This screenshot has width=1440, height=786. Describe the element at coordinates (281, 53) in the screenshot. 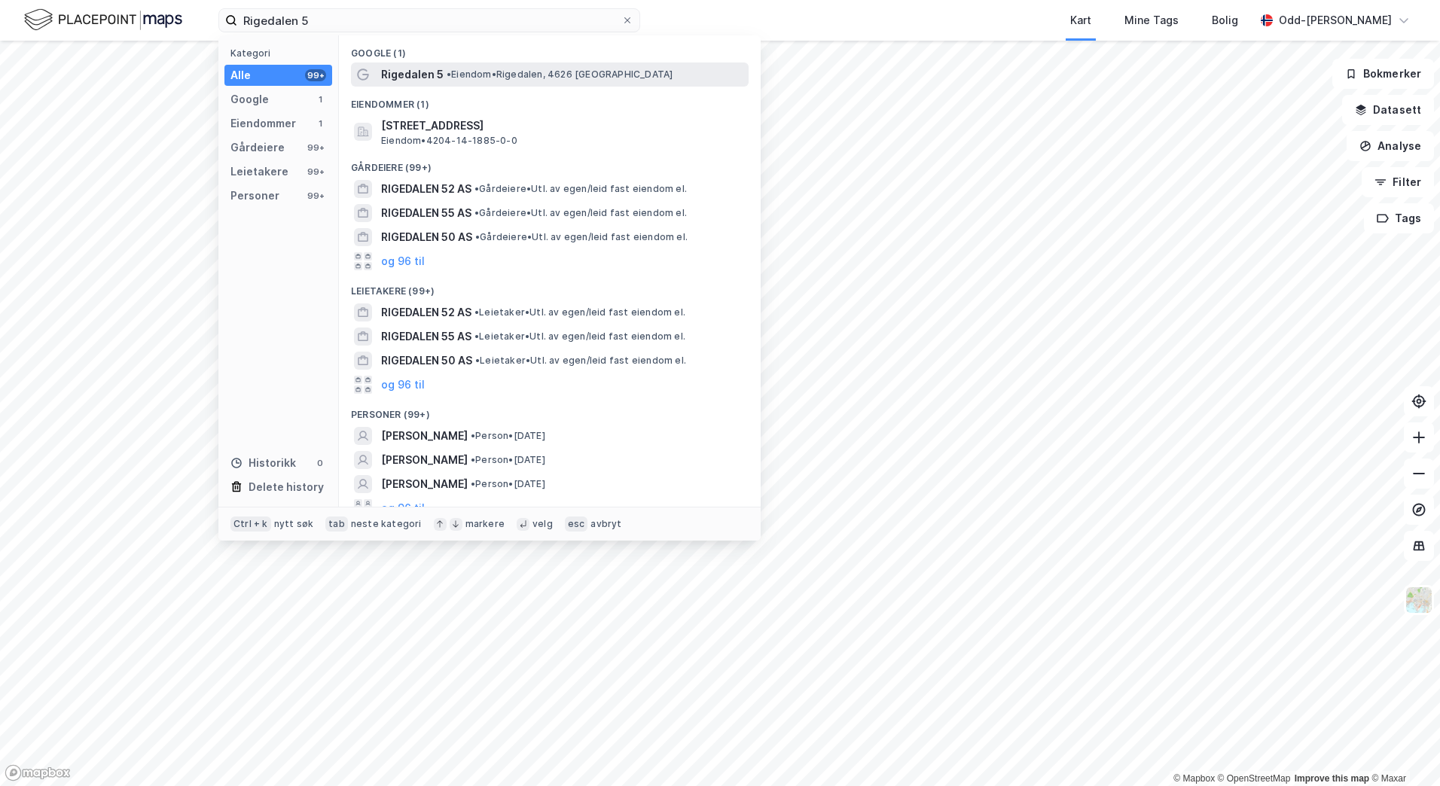

I see `div: Kategori` at that location.